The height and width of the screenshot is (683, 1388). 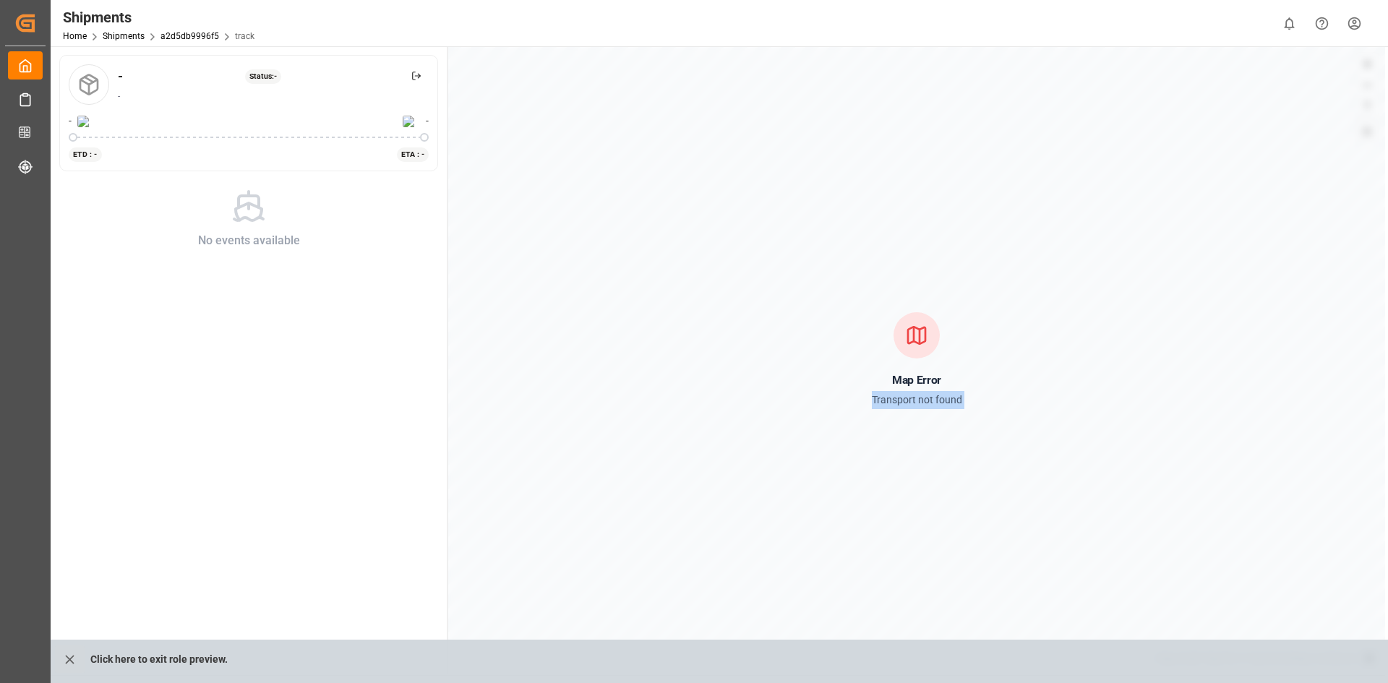 I want to click on button: show 0 new notifications, so click(x=1289, y=23).